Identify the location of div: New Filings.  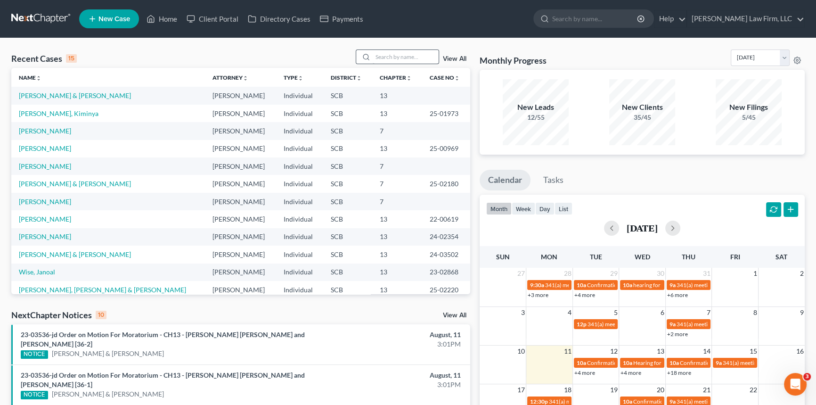
(748, 107).